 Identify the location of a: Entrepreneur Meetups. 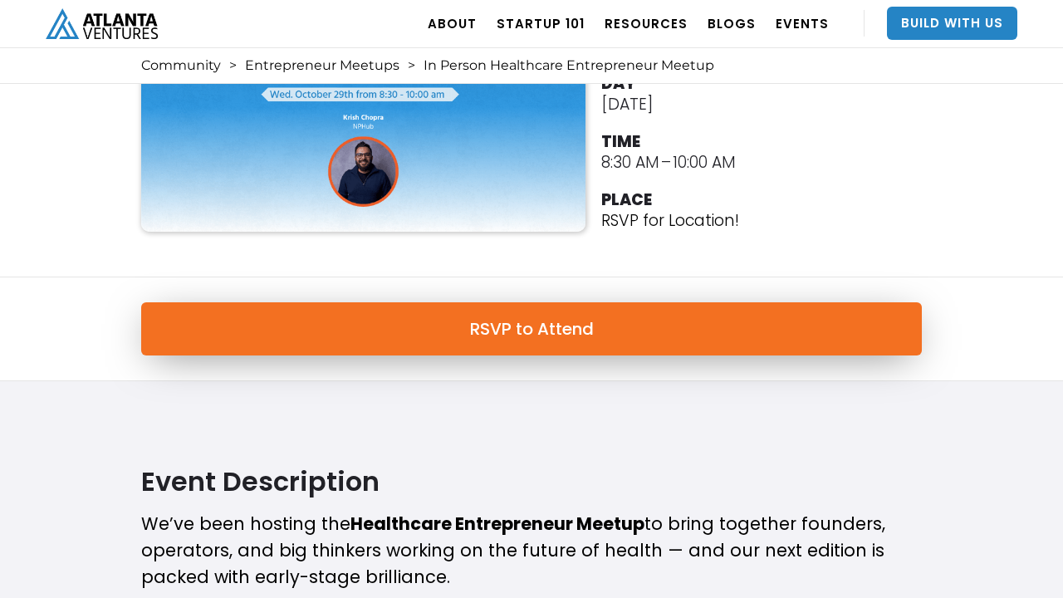
(322, 66).